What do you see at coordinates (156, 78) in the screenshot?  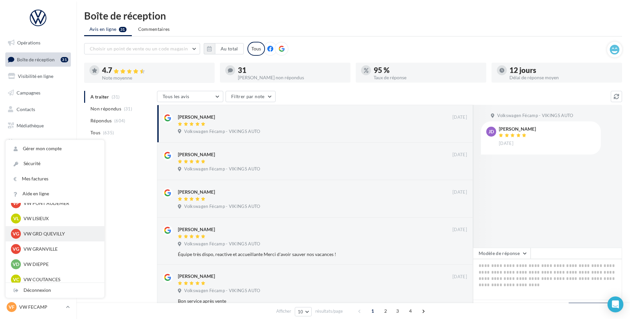 I see `div: Note moyenne` at bounding box center [156, 78].